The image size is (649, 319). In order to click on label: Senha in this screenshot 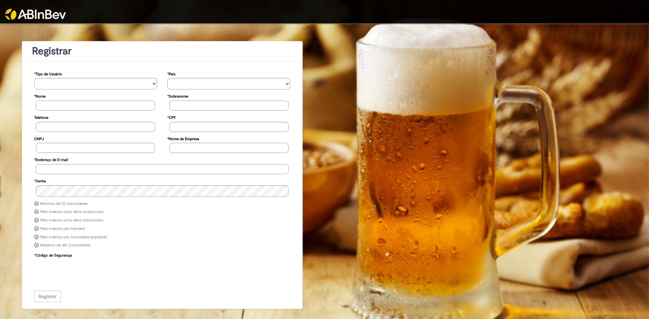, I will do `click(40, 181)`.